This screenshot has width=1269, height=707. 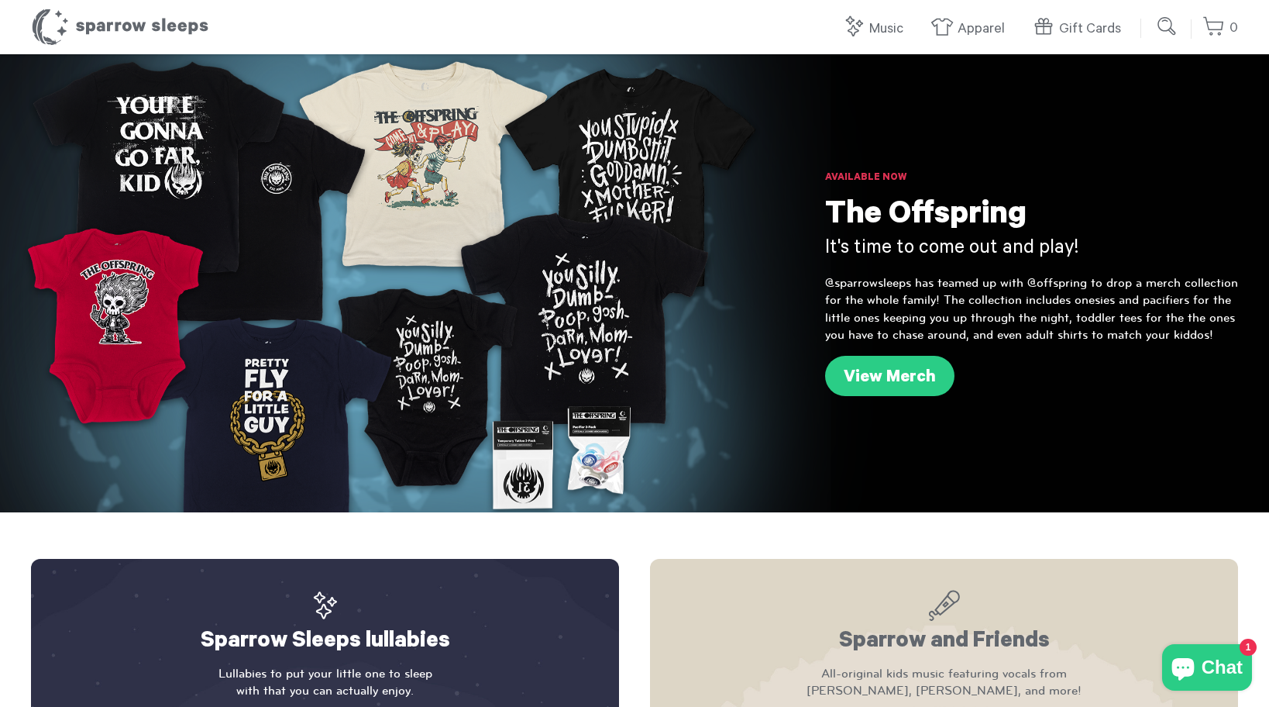 What do you see at coordinates (944, 682) in the screenshot?
I see `p: All-original kids music featuring vocals from` at bounding box center [944, 682].